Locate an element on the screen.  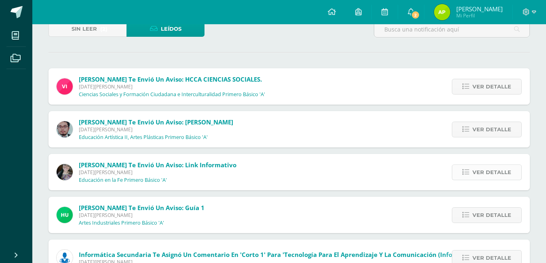
img: bd6d0aa147d20350c4821b7c643124fa.png is located at coordinates (65, 86).